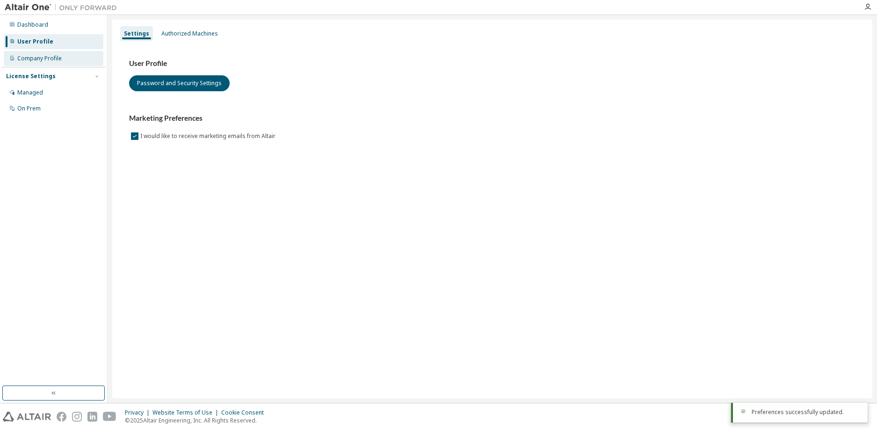 This screenshot has height=430, width=877. I want to click on img: Altair One, so click(63, 7).